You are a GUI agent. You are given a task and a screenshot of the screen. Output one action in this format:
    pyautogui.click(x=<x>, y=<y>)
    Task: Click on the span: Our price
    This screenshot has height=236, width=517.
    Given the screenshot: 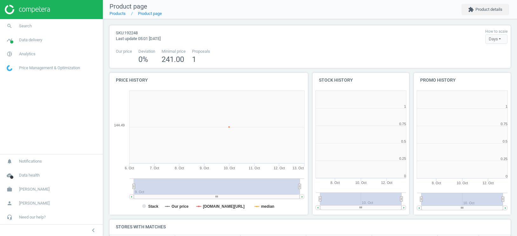 What is the action you would take?
    pyautogui.click(x=124, y=51)
    